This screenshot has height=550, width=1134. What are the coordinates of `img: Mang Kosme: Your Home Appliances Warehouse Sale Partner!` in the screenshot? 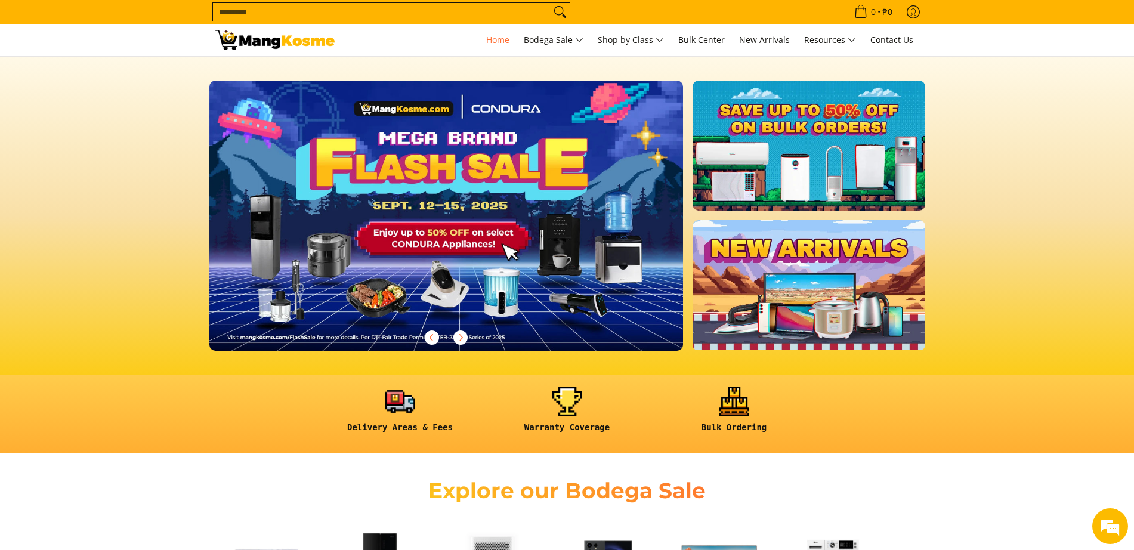 It's located at (275, 40).